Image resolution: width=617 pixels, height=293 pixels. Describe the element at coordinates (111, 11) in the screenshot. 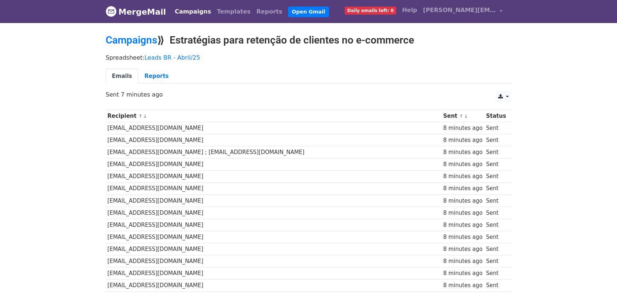

I see `img: MergeMail logo` at that location.